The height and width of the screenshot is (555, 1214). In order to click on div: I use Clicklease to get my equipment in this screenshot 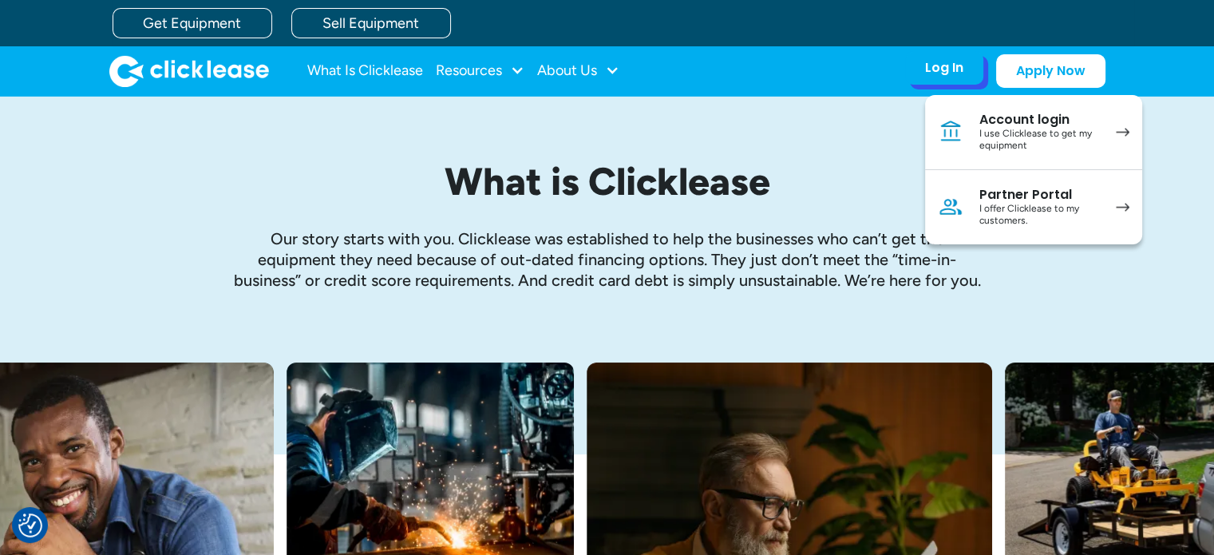, I will do `click(1039, 140)`.